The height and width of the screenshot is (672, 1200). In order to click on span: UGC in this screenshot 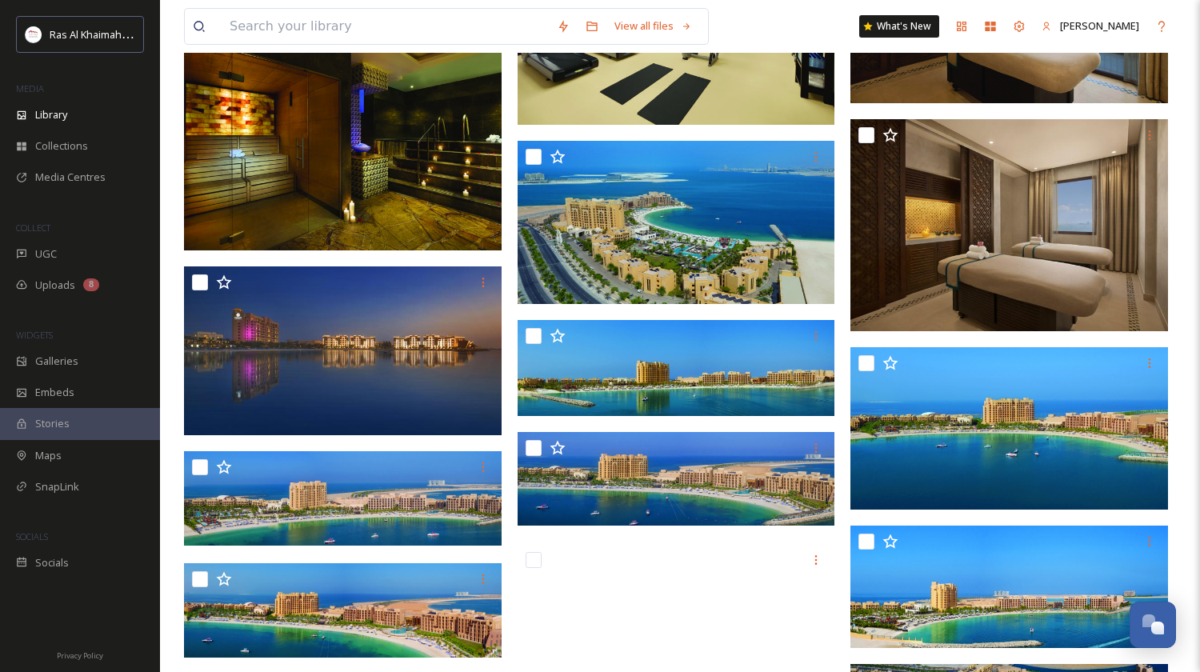, I will do `click(46, 254)`.